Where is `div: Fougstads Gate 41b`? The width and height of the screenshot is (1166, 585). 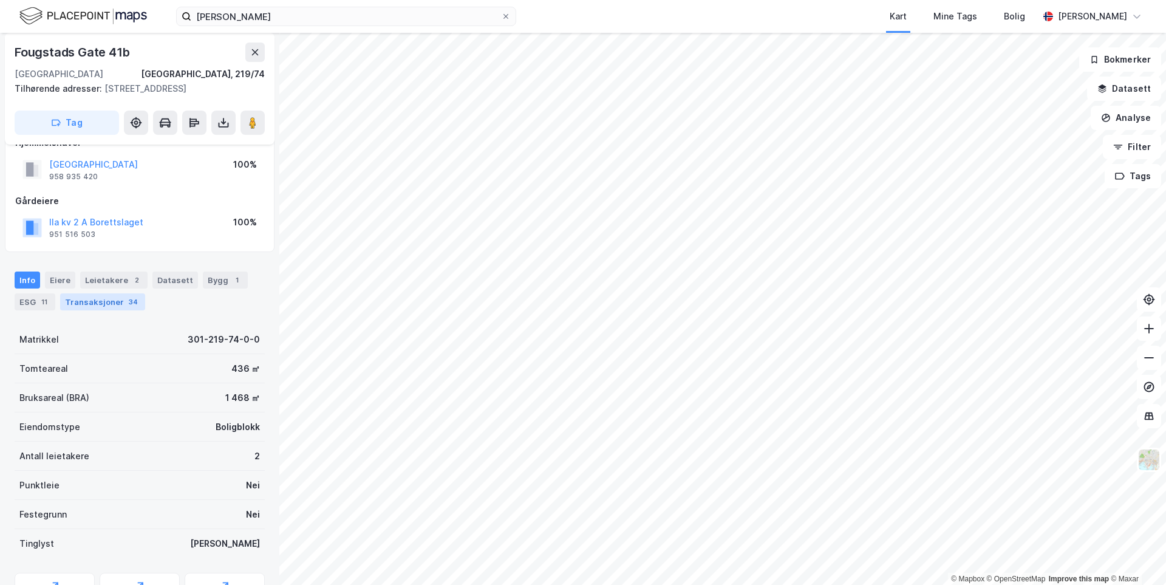 div: Fougstads Gate 41b is located at coordinates (73, 52).